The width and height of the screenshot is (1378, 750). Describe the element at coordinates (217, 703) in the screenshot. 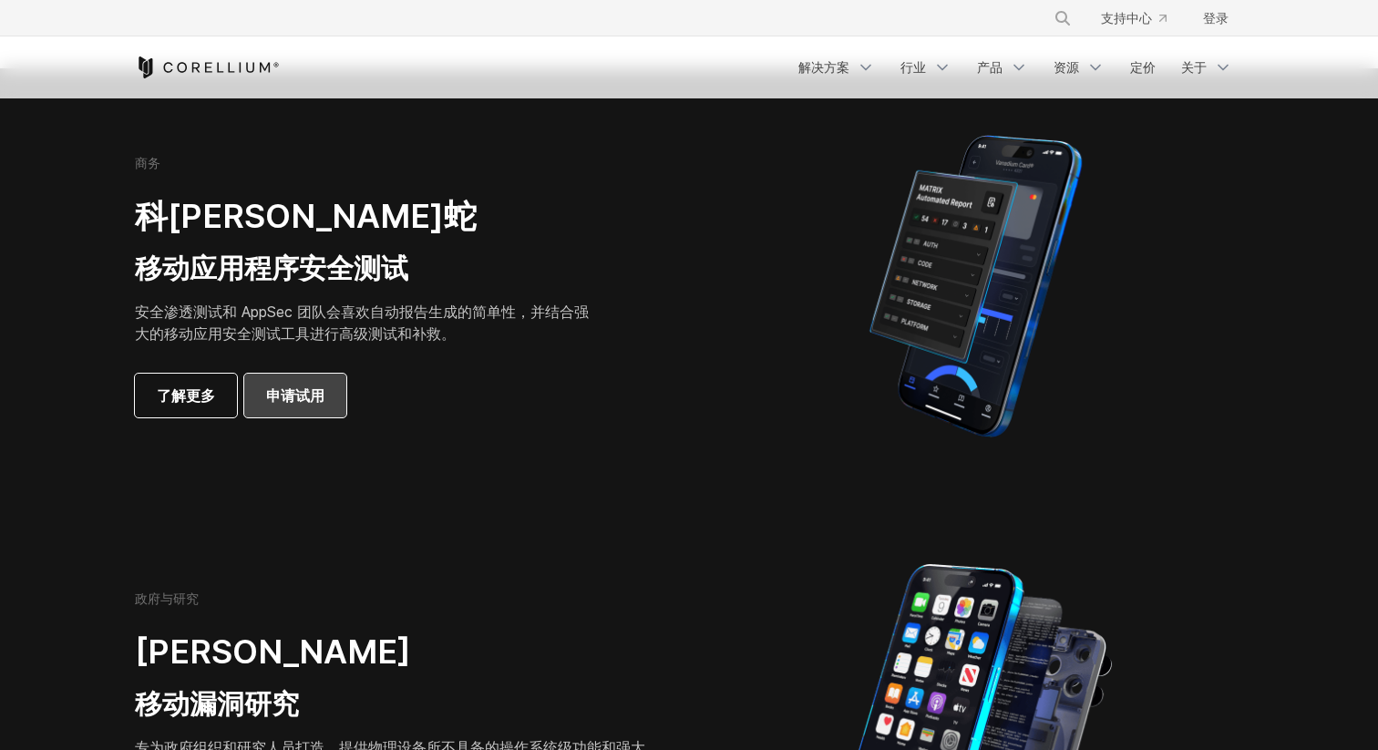

I see `font: 移动漏洞研究` at that location.